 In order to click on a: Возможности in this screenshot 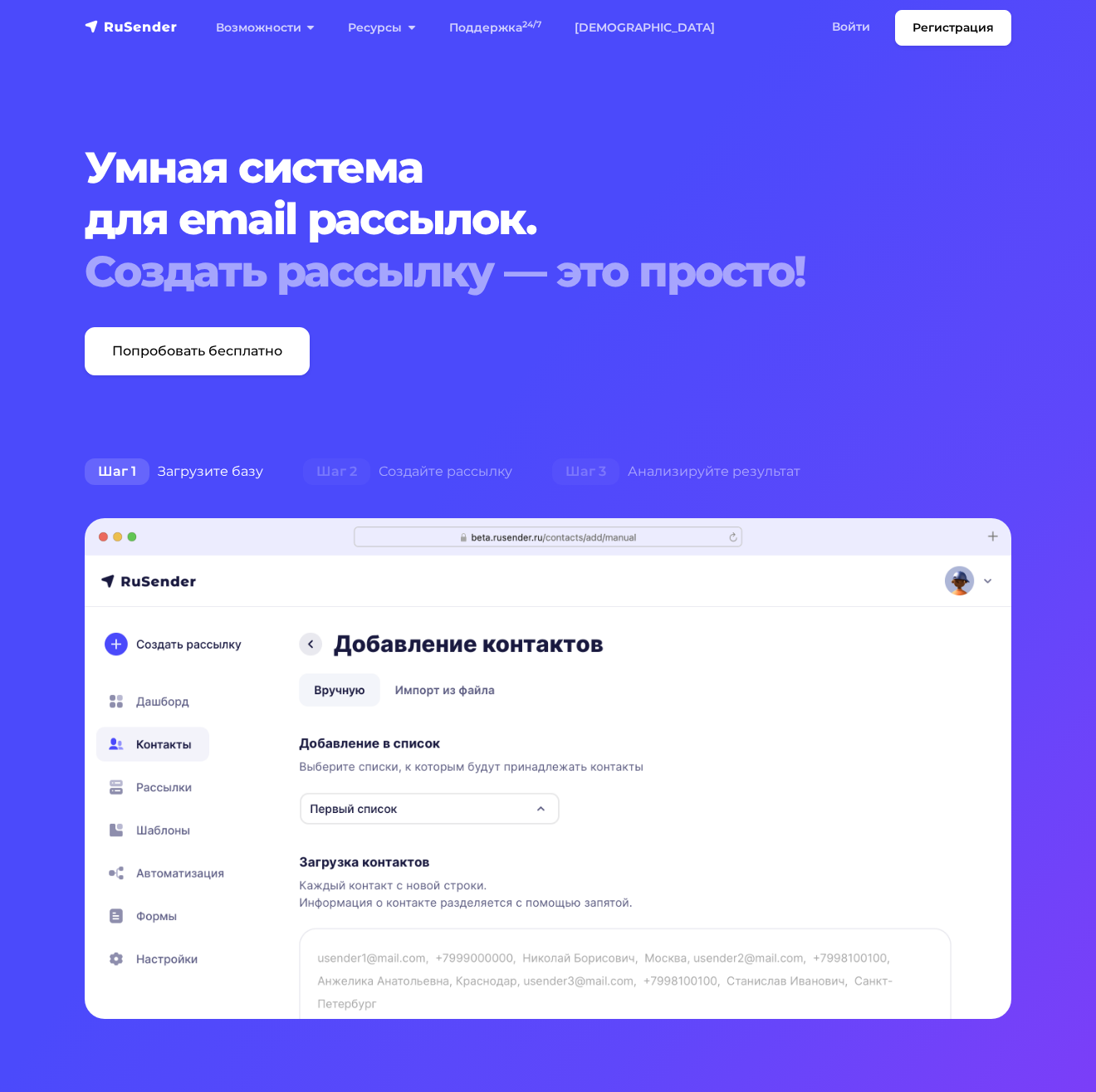, I will do `click(265, 28)`.